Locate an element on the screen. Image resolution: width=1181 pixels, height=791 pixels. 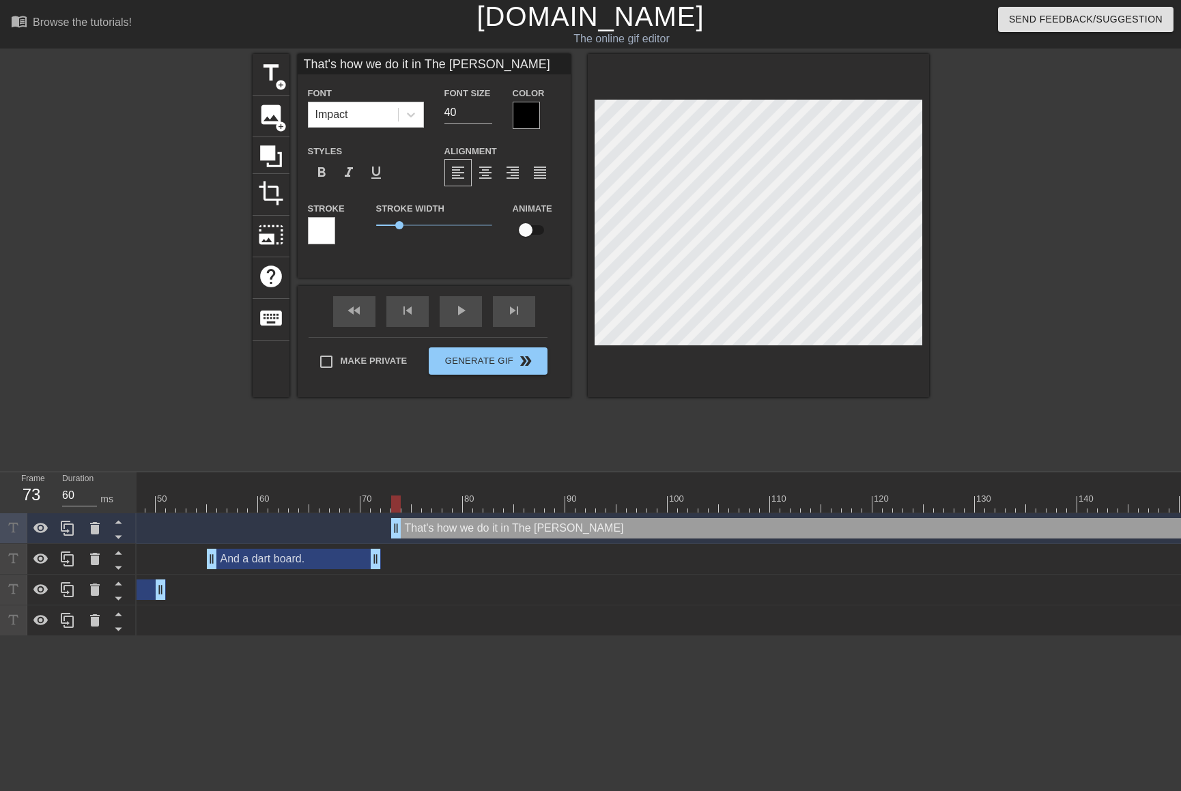
div: 80 is located at coordinates (470, 499).